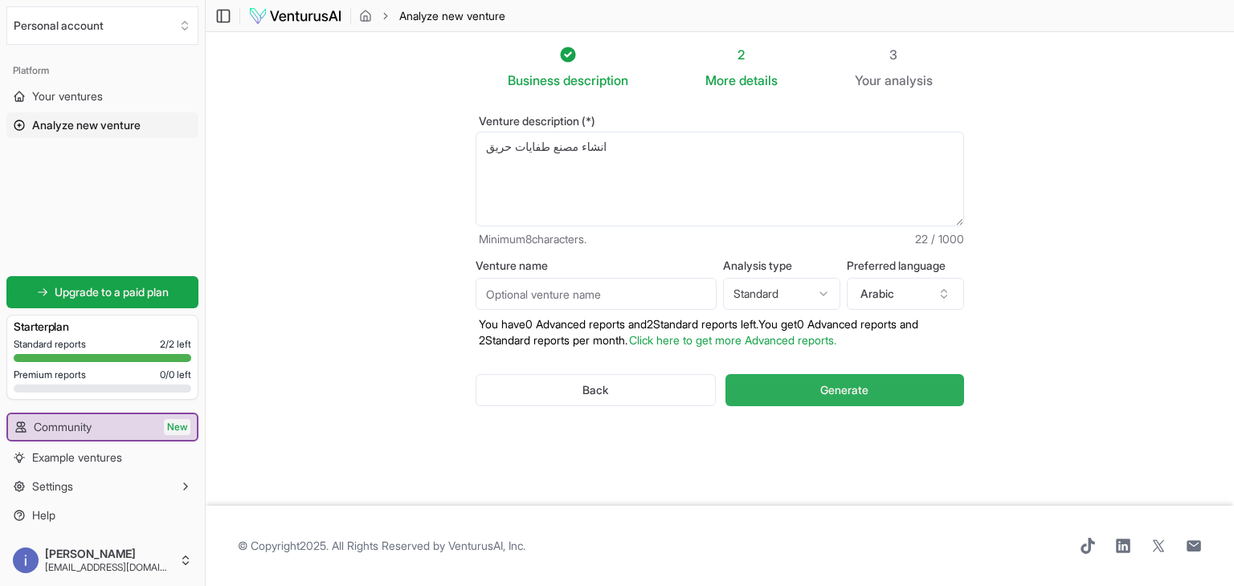  Describe the element at coordinates (939, 239) in the screenshot. I see `span: 22 / 1000` at that location.